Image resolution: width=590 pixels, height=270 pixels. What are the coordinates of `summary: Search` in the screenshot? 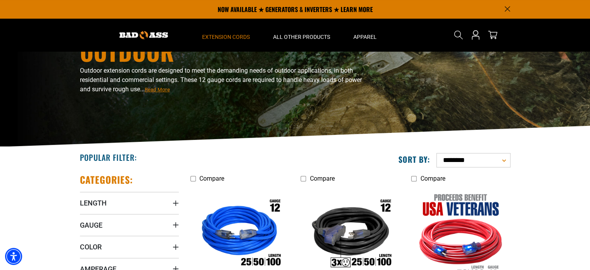 It's located at (459, 35).